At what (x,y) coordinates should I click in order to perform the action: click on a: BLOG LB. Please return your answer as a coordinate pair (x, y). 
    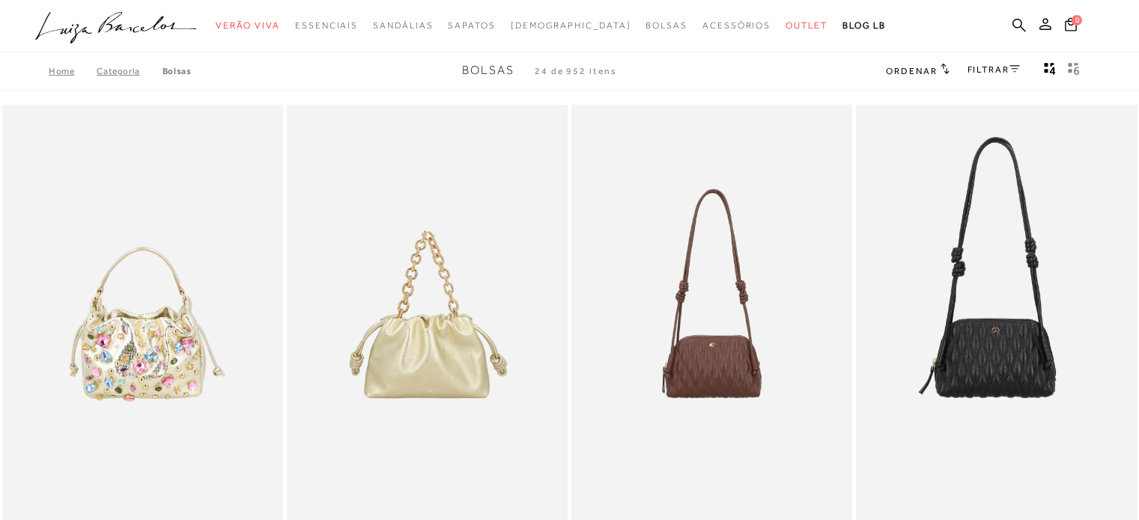
    Looking at the image, I should click on (864, 25).